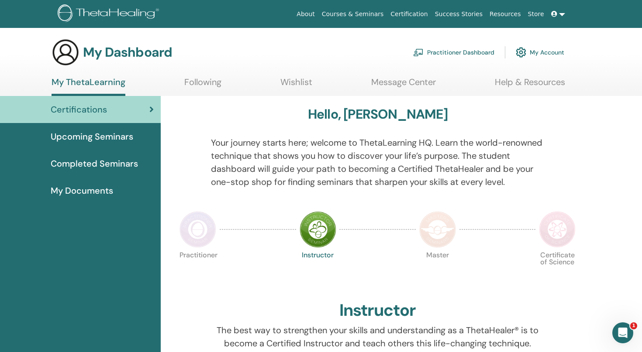 The image size is (642, 352). What do you see at coordinates (536, 14) in the screenshot?
I see `a: Store` at bounding box center [536, 14].